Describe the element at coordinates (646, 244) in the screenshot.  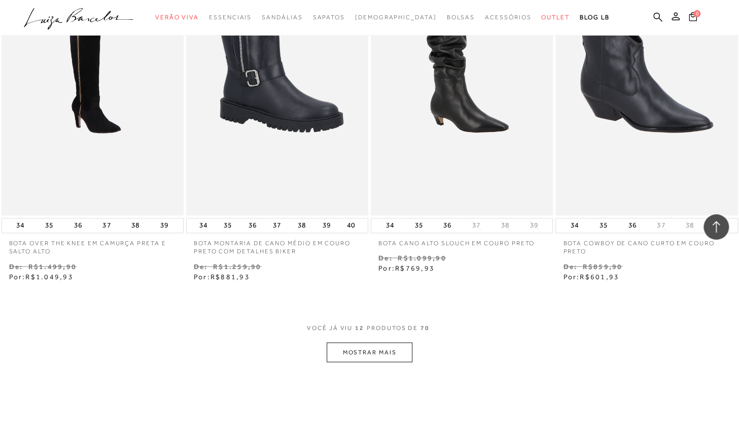
I see `p: BOTA COWBOY DE CANO CURTO EM COURO PRETO` at that location.